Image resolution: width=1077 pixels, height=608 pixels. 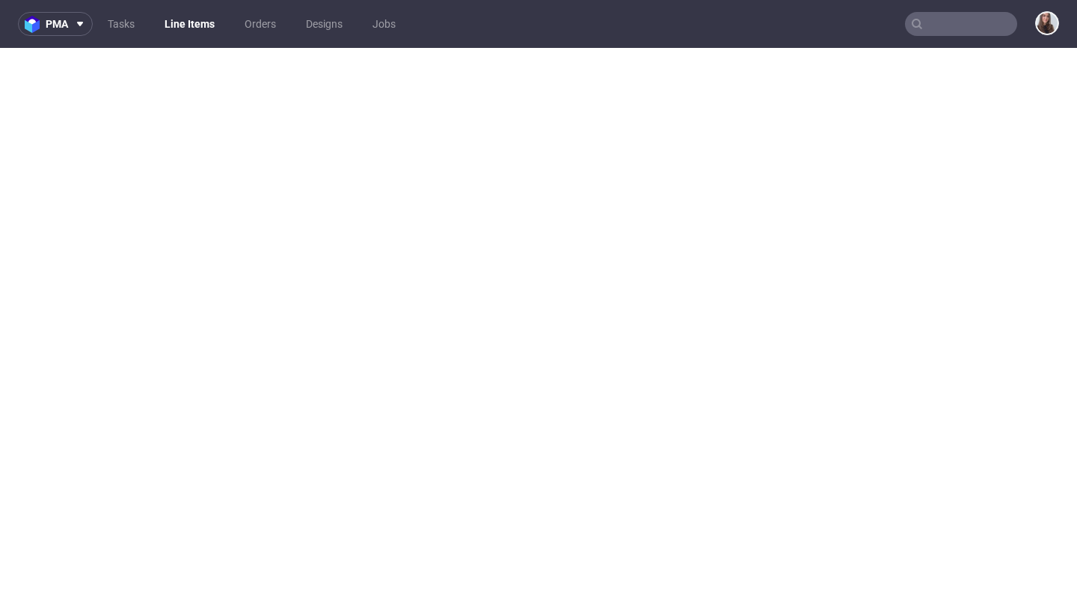 What do you see at coordinates (121, 24) in the screenshot?
I see `a: Tasks` at bounding box center [121, 24].